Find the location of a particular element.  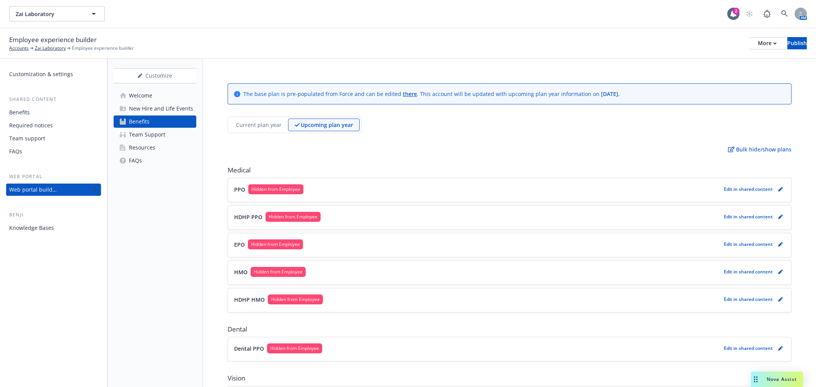

button: HDHP HMOHidden from Employee is located at coordinates (478, 300).